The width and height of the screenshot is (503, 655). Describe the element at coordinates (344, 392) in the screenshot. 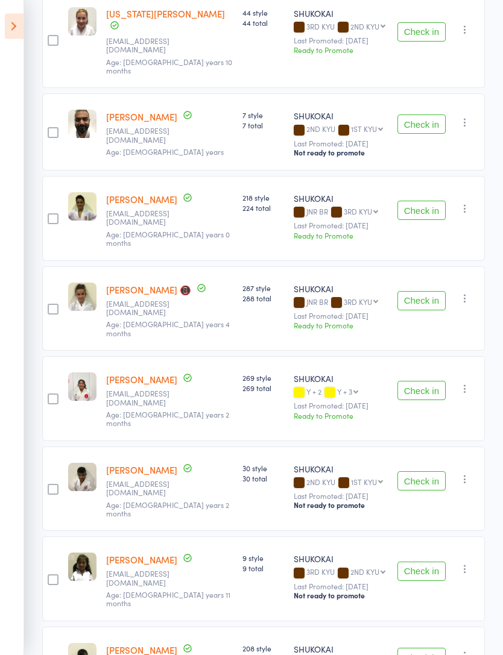

I see `div: Y + 3` at that location.